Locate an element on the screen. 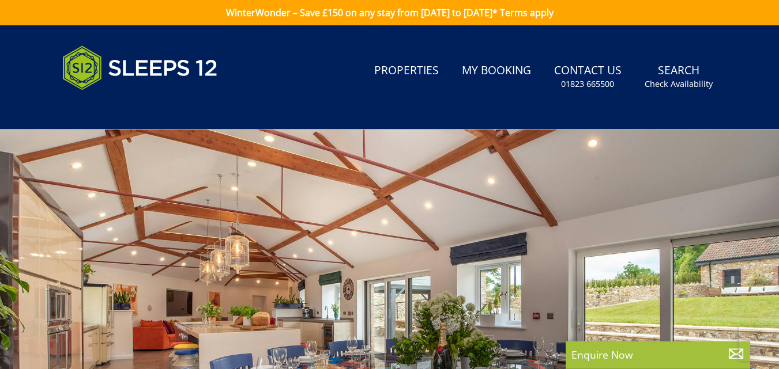 The width and height of the screenshot is (779, 369). img: Sleeps 12 is located at coordinates (140, 68).